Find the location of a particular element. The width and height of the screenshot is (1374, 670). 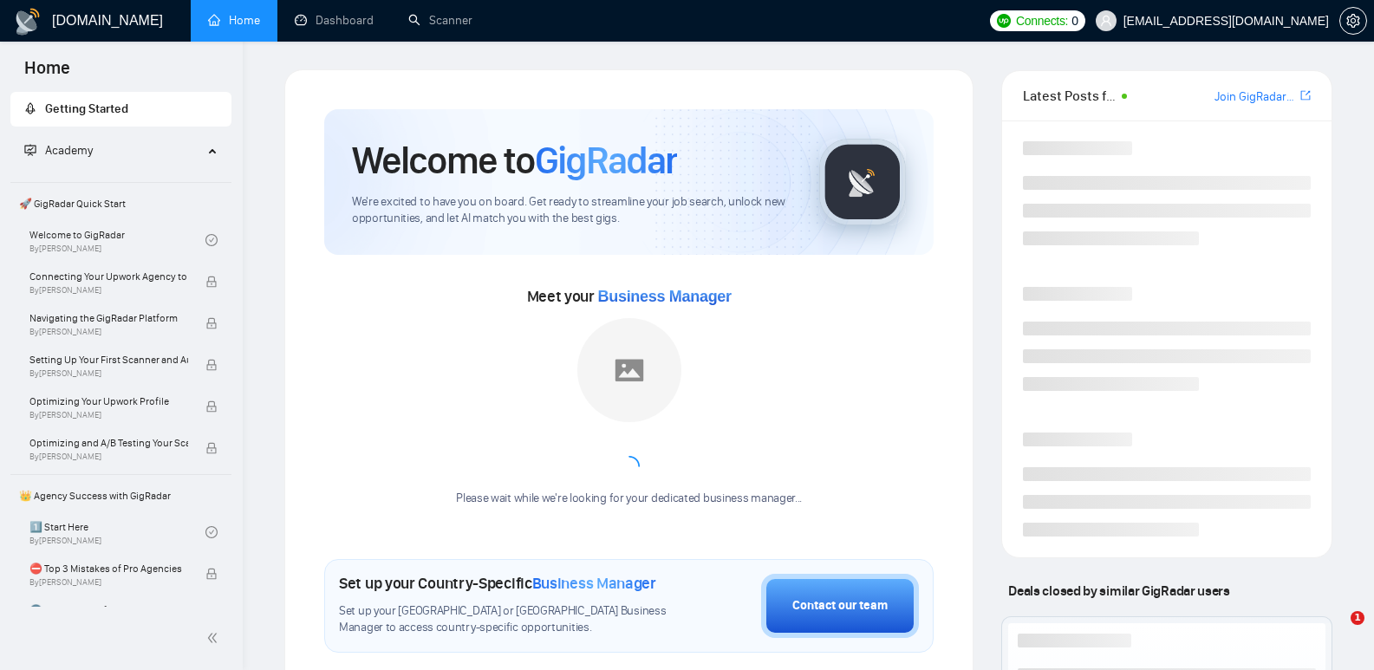

h1: Set up your Country-Specific is located at coordinates (497, 583).